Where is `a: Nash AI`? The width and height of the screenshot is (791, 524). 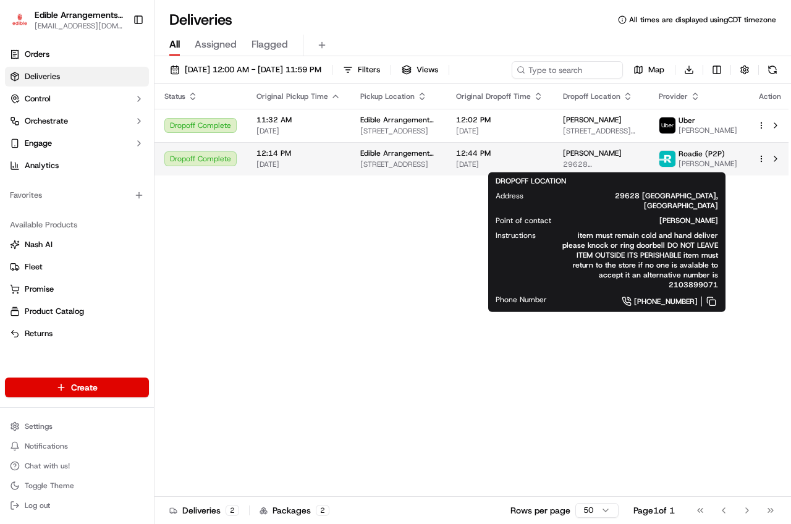 a: Nash AI is located at coordinates (77, 245).